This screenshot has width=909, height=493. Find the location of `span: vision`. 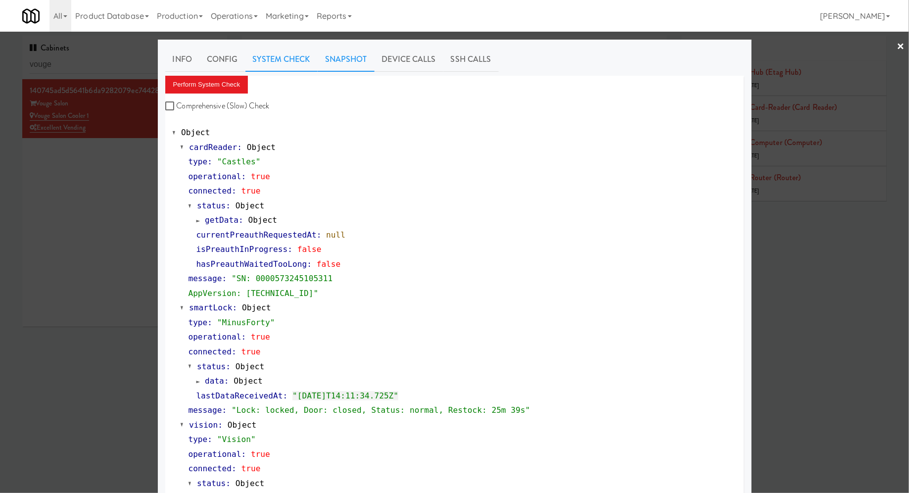

span: vision is located at coordinates (203, 425).